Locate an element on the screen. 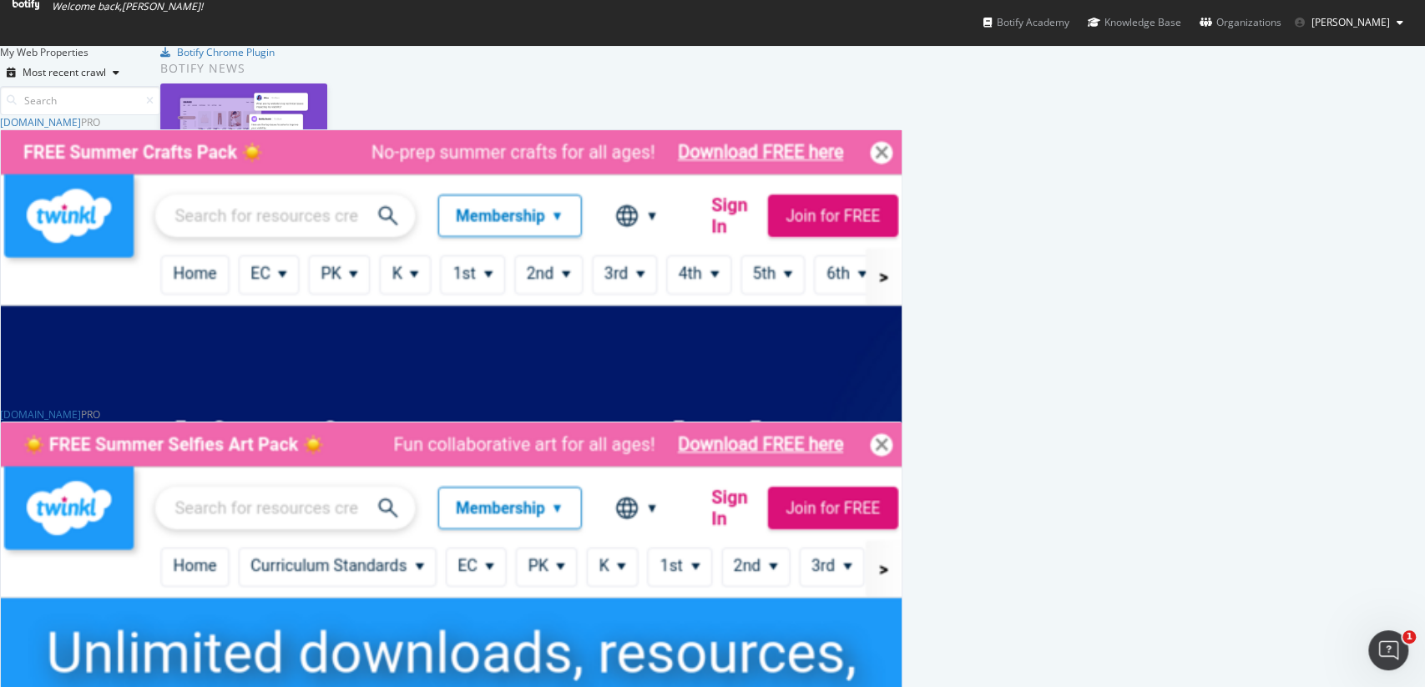 This screenshot has width=1425, height=687. div: Botify Chrome Plugin is located at coordinates (225, 52).